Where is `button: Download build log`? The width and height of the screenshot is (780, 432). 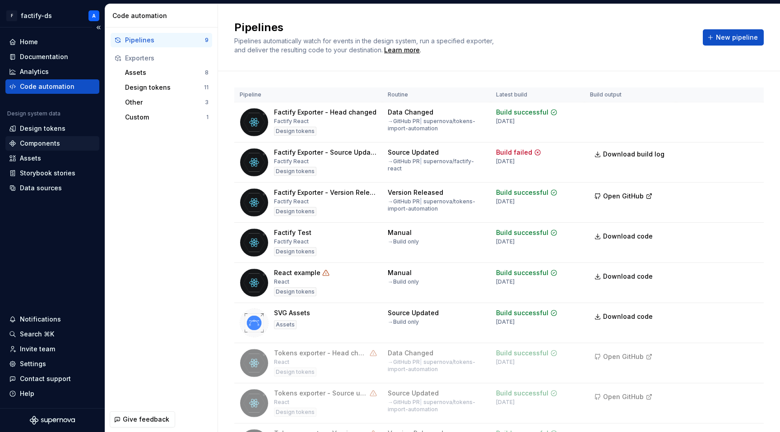 button: Download build log is located at coordinates (630, 154).